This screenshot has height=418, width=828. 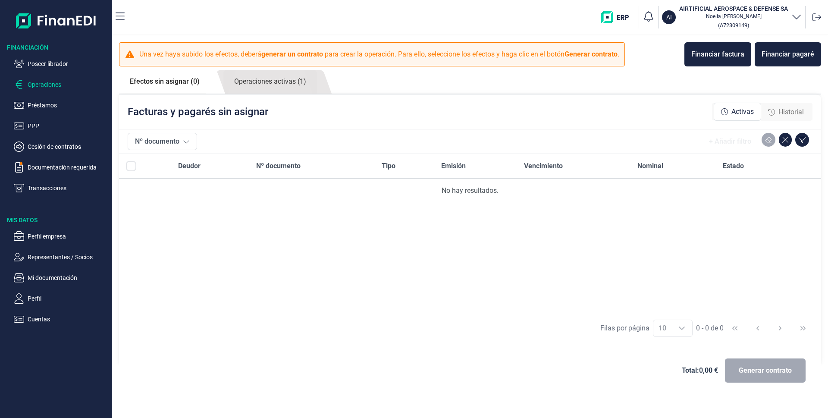 What do you see at coordinates (68, 236) in the screenshot?
I see `p: Perfil empresa` at bounding box center [68, 236].